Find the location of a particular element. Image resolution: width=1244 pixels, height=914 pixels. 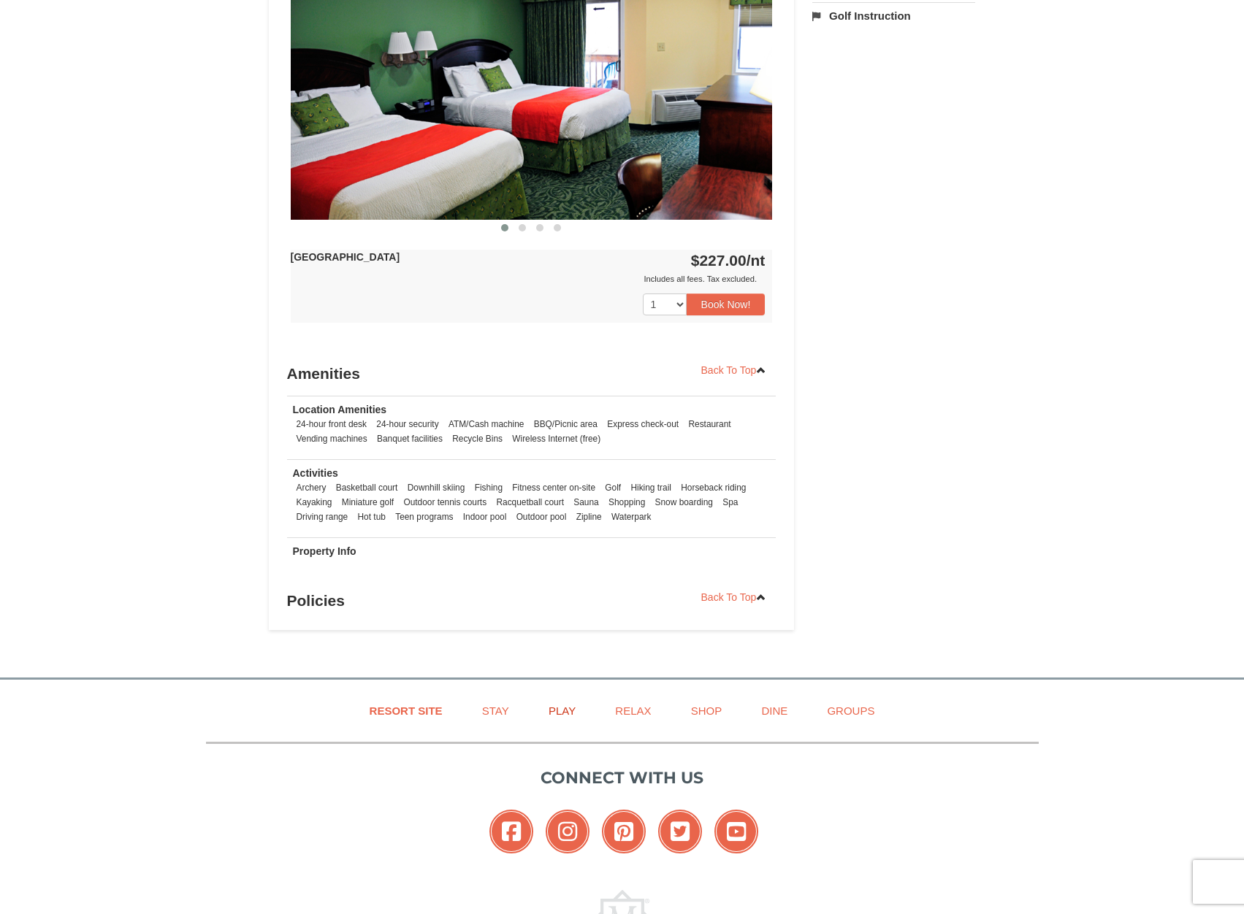

li: Fitness center on-site is located at coordinates (554, 488).